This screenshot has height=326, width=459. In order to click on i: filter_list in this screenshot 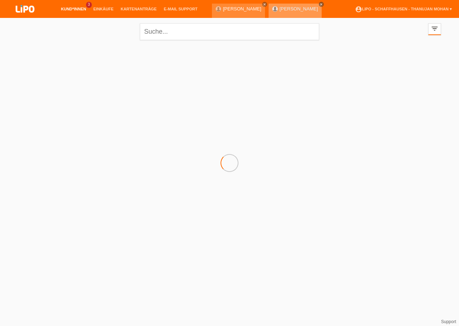, I will do `click(434, 29)`.